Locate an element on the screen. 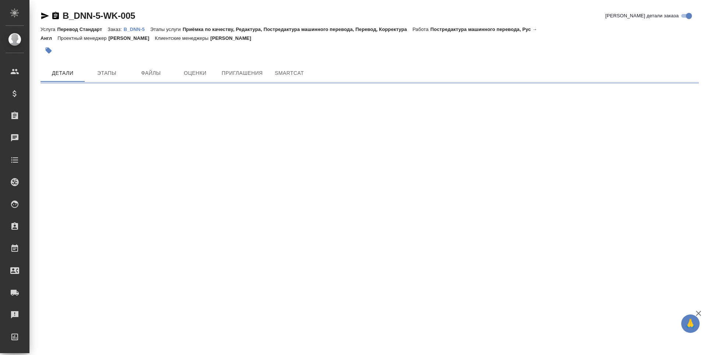 Image resolution: width=707 pixels, height=355 pixels. p: Клиентские менеджеры is located at coordinates (183, 38).